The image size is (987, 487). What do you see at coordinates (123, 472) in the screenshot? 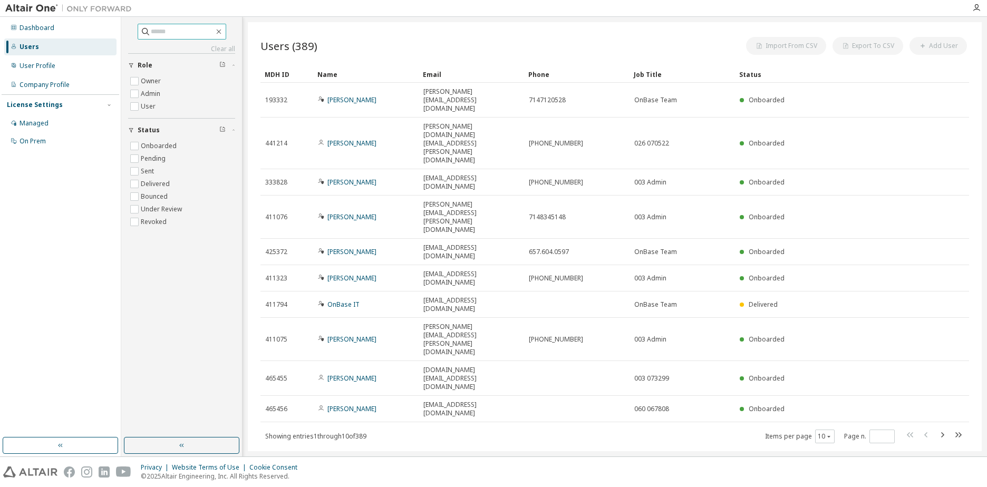
I see `img: youtube.svg` at bounding box center [123, 472].